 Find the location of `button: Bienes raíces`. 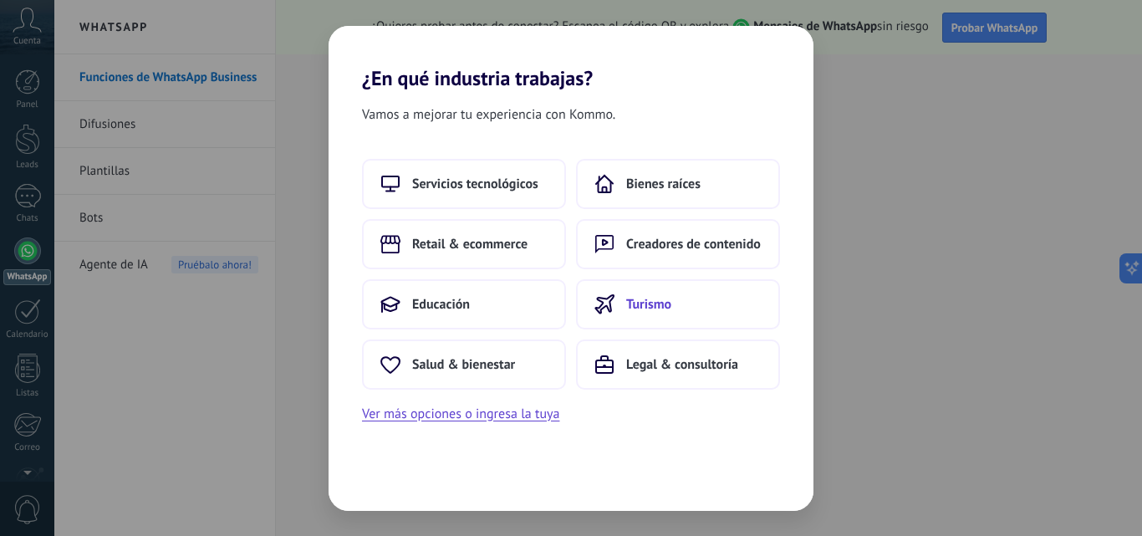

button: Bienes raíces is located at coordinates (678, 184).